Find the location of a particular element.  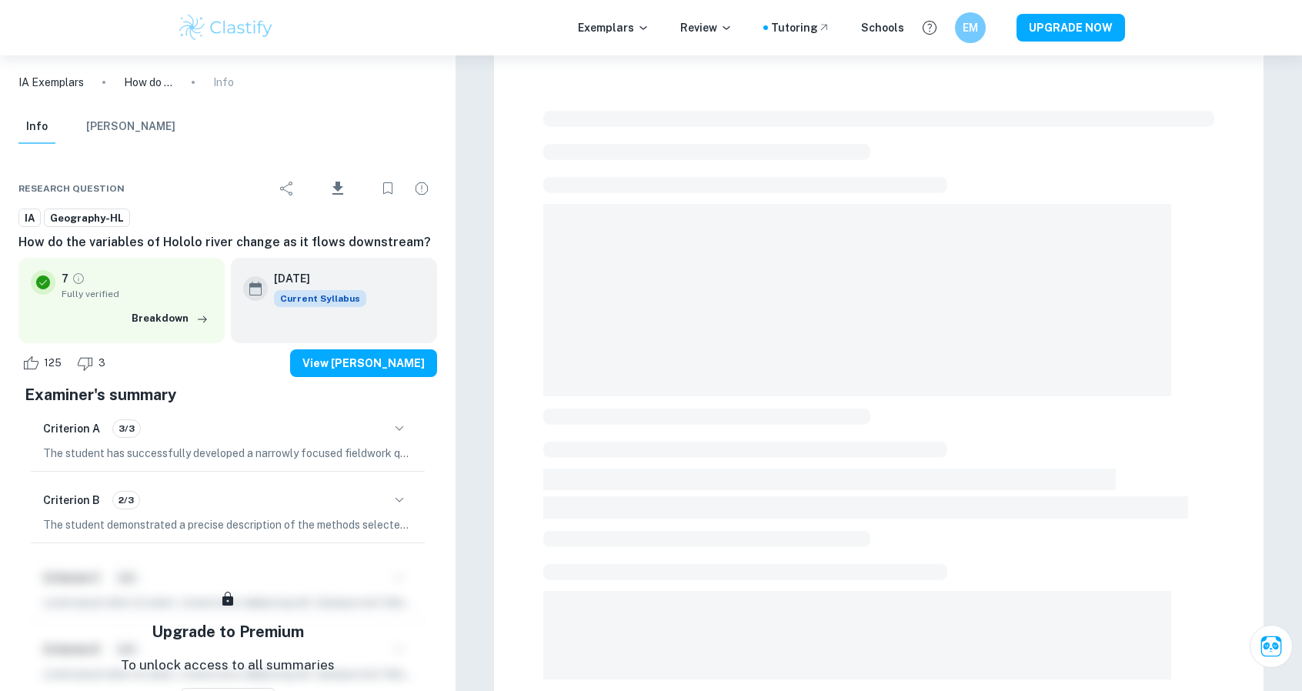

img: Clastify logo is located at coordinates (225, 28).